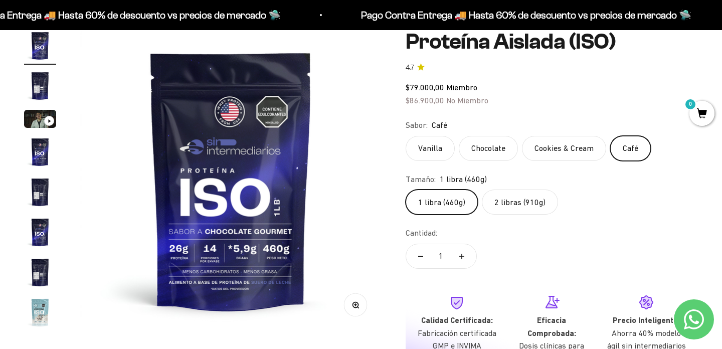 The width and height of the screenshot is (722, 349). What do you see at coordinates (40, 47) in the screenshot?
I see `button: Ir al artículo 1` at bounding box center [40, 47].